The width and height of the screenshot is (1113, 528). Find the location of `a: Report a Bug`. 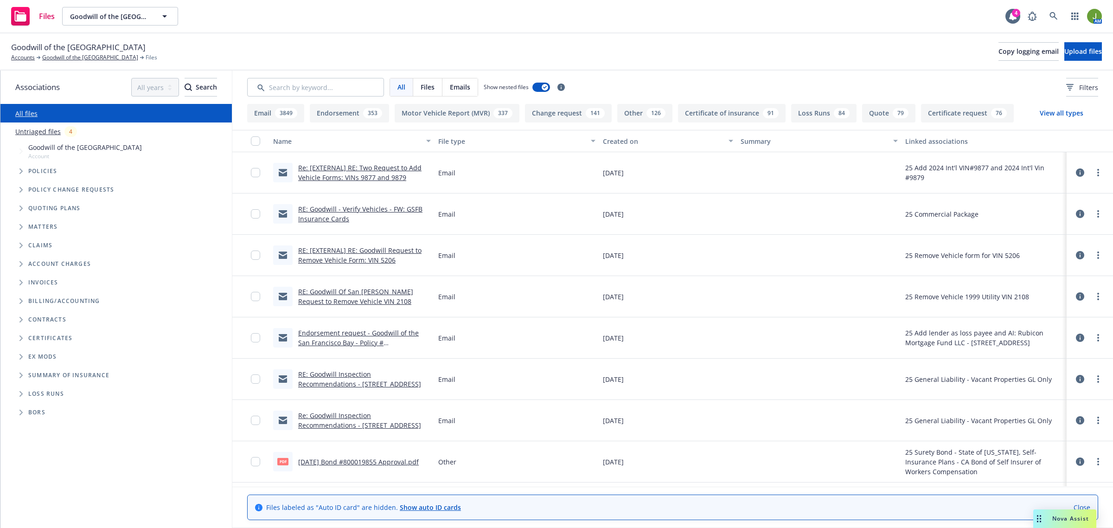

a: Report a Bug is located at coordinates (1032, 16).